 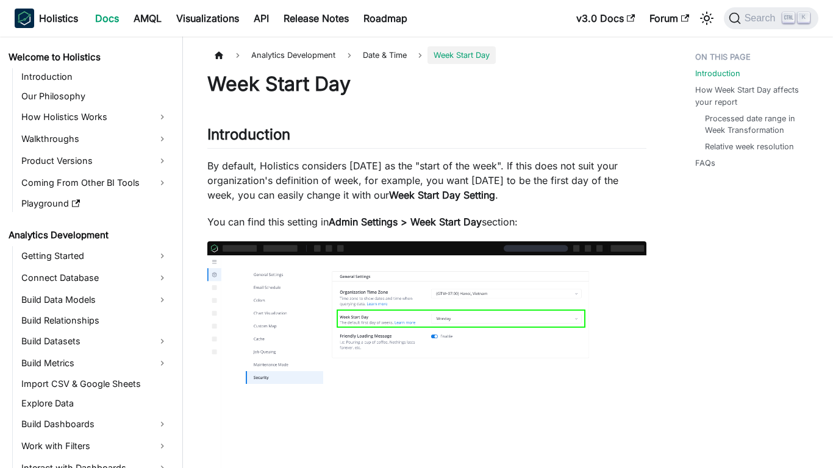 I want to click on span: Date & Time, so click(x=385, y=55).